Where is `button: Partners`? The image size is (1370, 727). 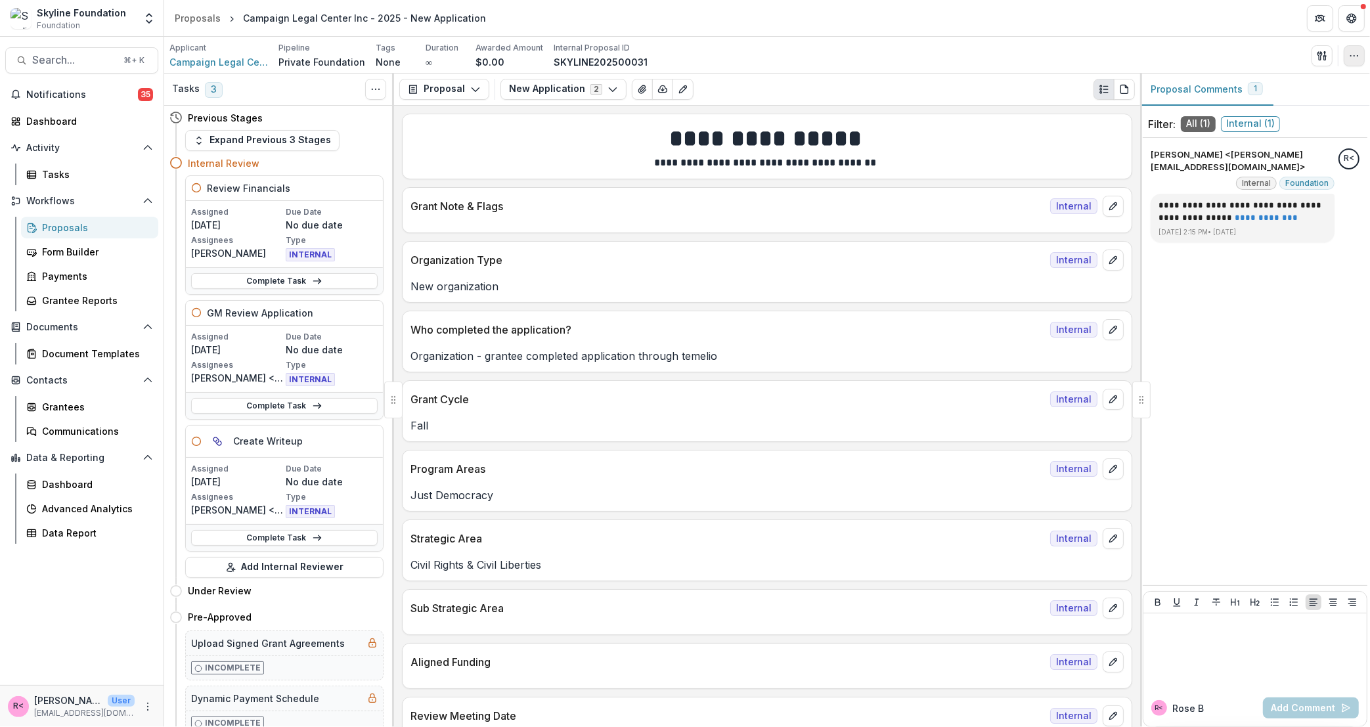
button: Partners is located at coordinates (1320, 18).